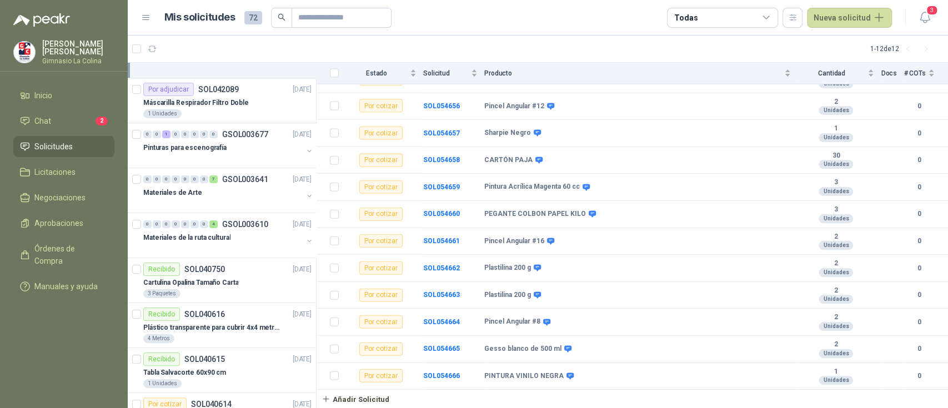 This screenshot has height=408, width=948. I want to click on a: Inicio, so click(64, 96).